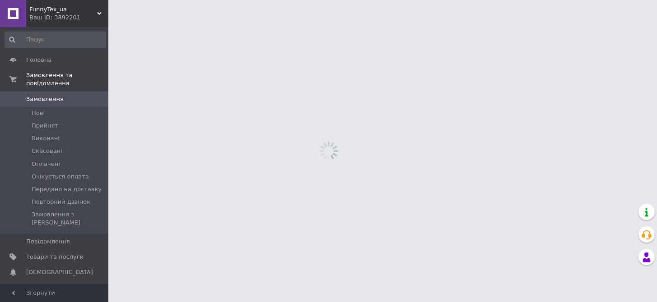 The image size is (657, 302). I want to click on span: Повідомлення, so click(48, 242).